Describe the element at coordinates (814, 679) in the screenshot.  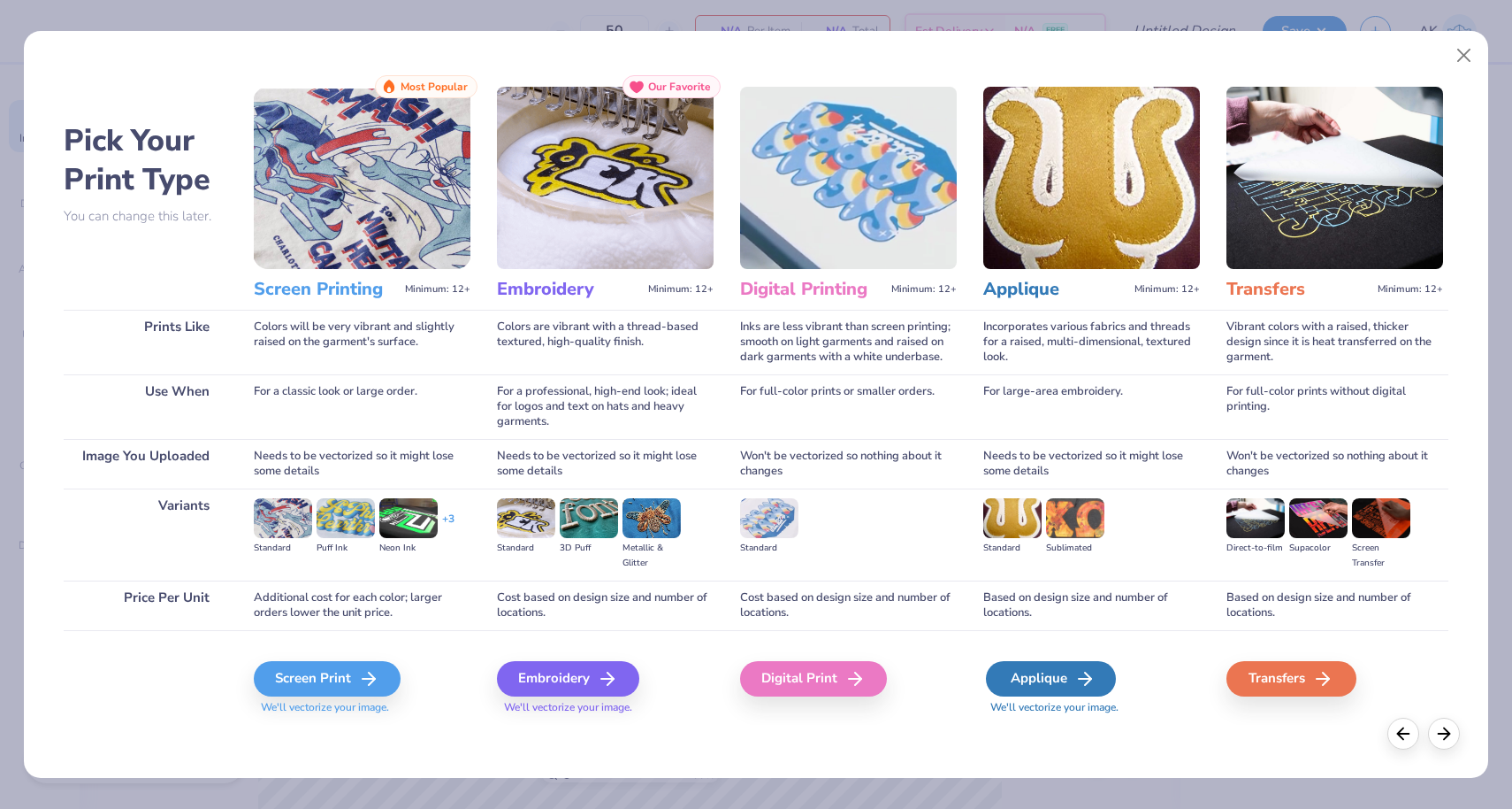
I see `div: Digital Print` at that location.